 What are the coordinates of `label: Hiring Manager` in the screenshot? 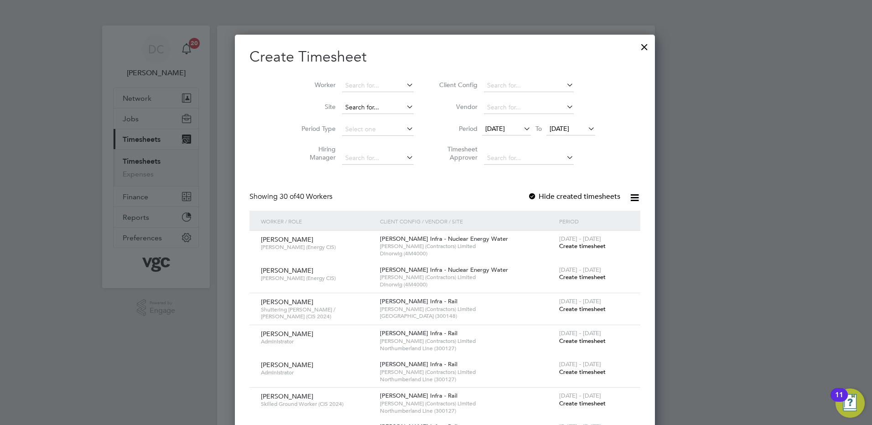 It's located at (315, 153).